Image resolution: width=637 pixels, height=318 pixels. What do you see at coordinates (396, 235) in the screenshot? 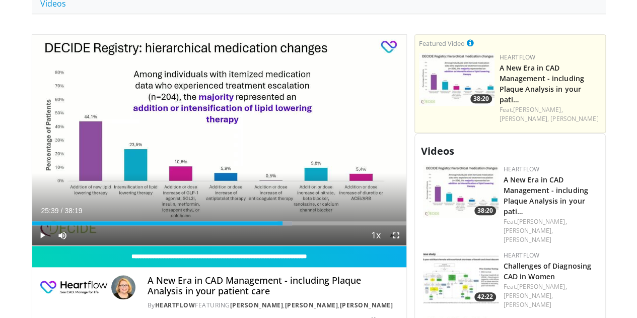
I see `button: Fullscreen` at bounding box center [396, 235].